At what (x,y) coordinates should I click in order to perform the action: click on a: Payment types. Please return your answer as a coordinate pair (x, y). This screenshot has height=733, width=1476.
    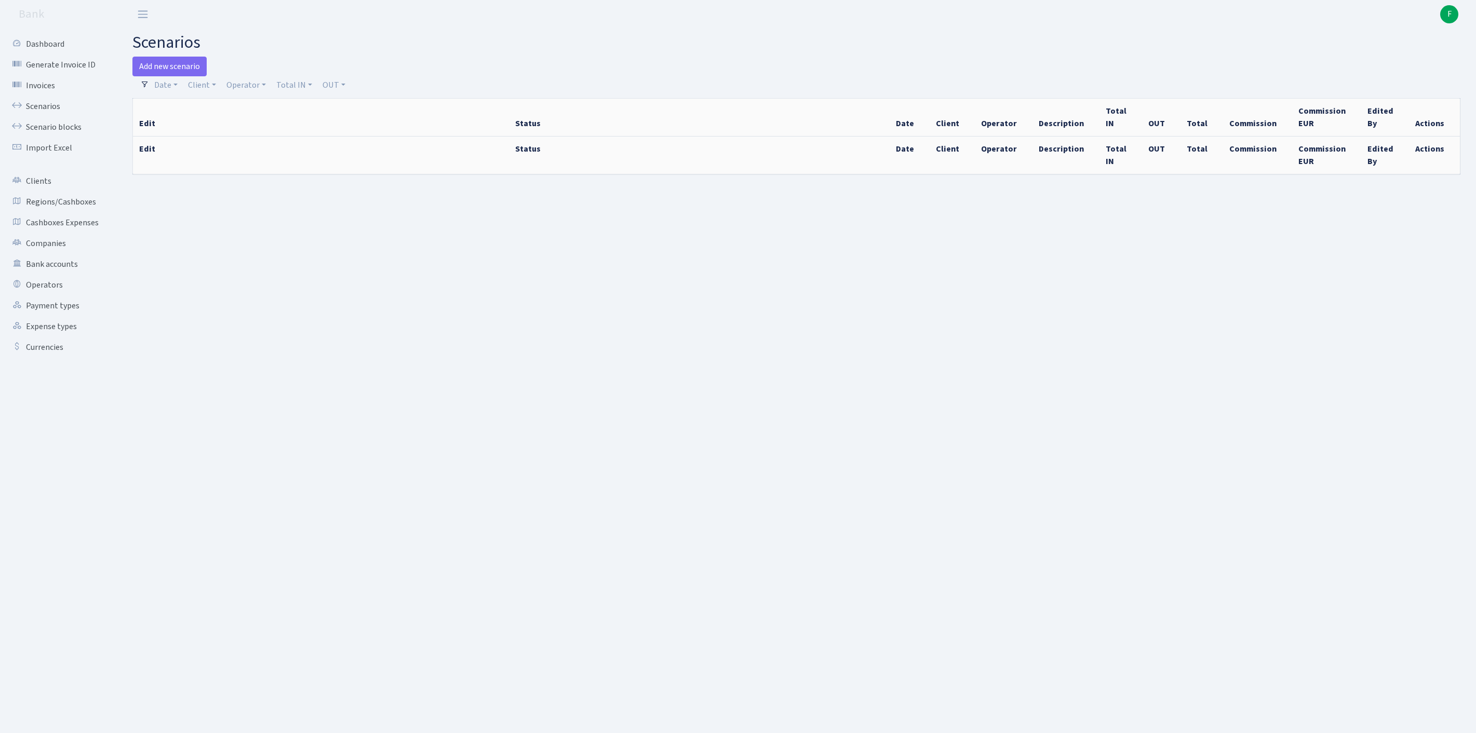
    Looking at the image, I should click on (57, 306).